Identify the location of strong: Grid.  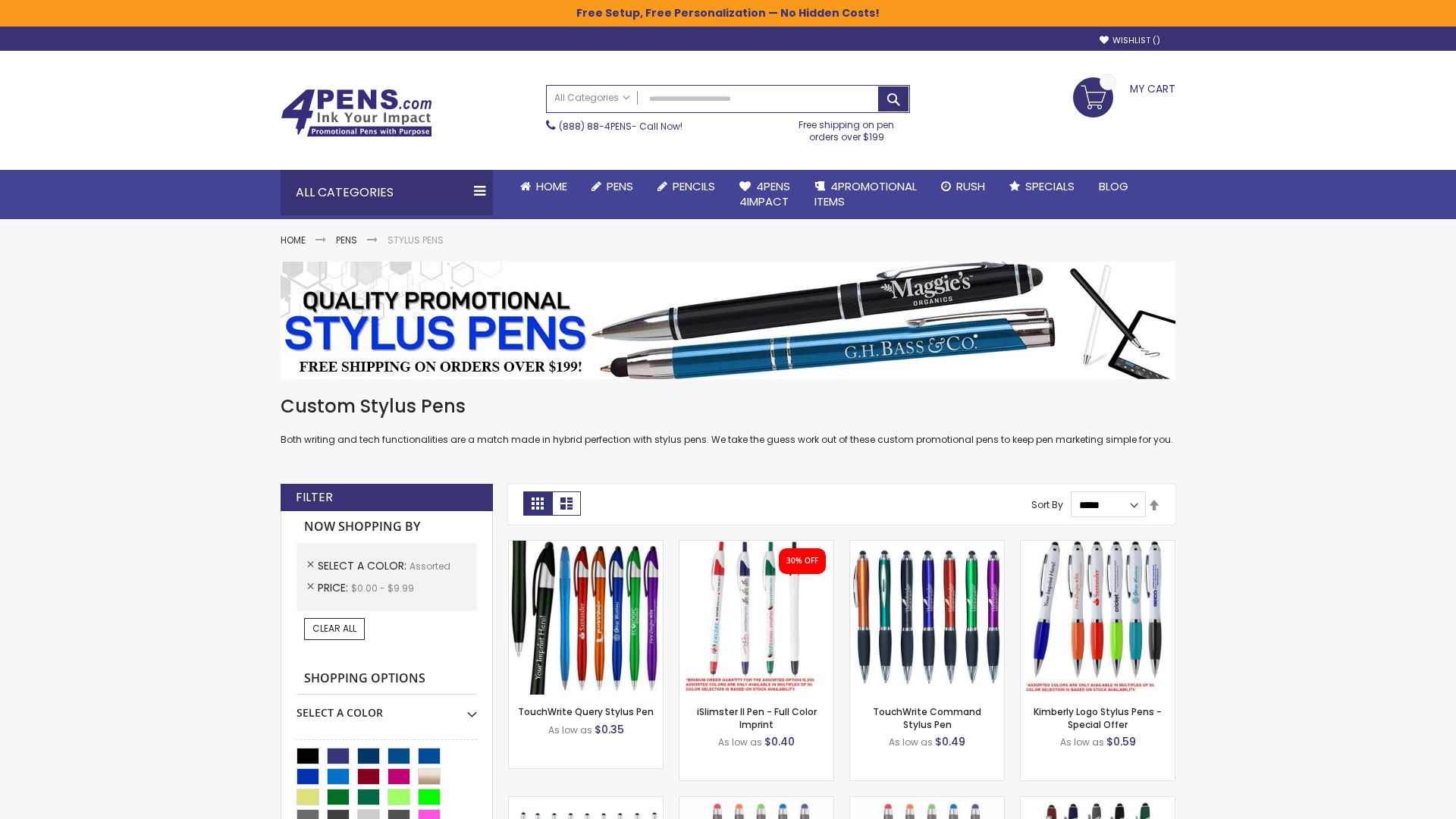
(537, 503).